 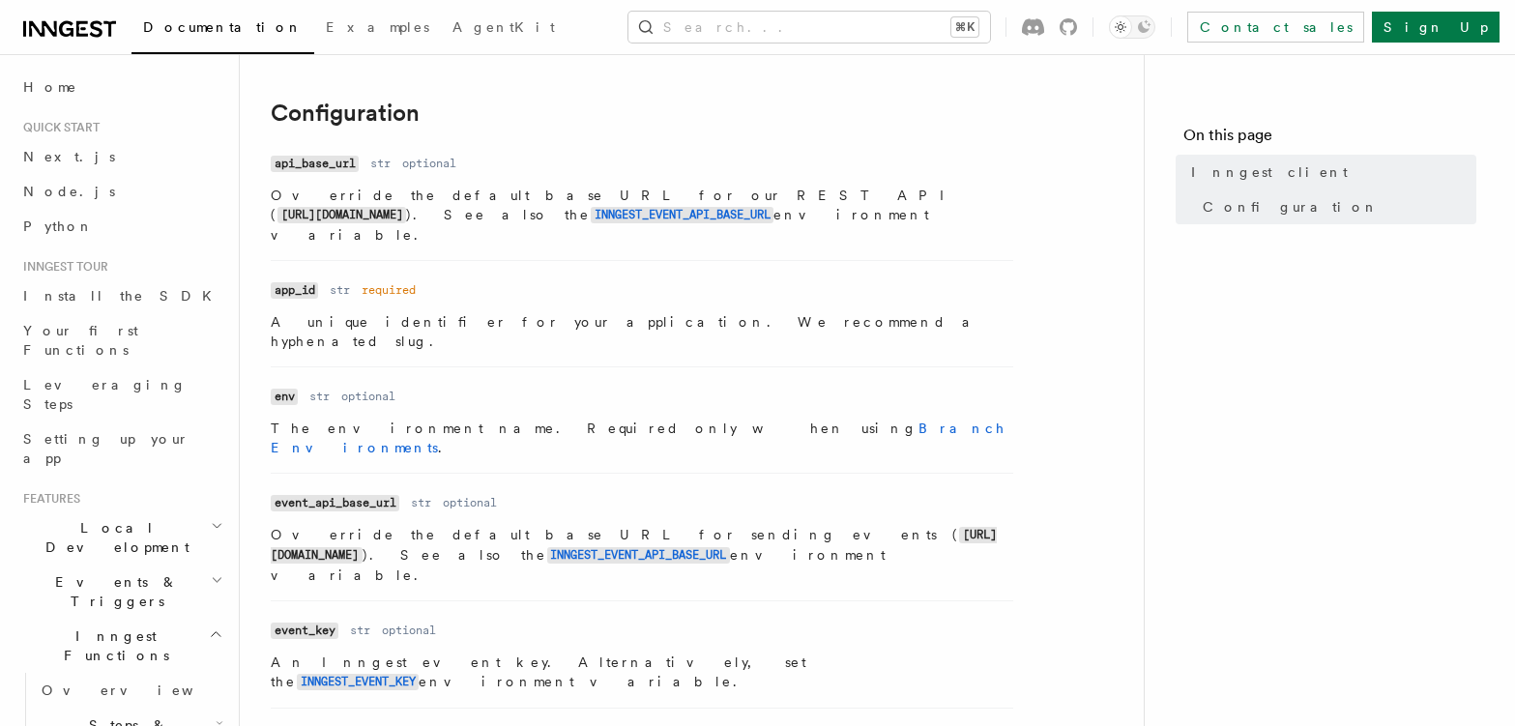 What do you see at coordinates (294, 290) in the screenshot?
I see `code: app_id` at bounding box center [294, 290].